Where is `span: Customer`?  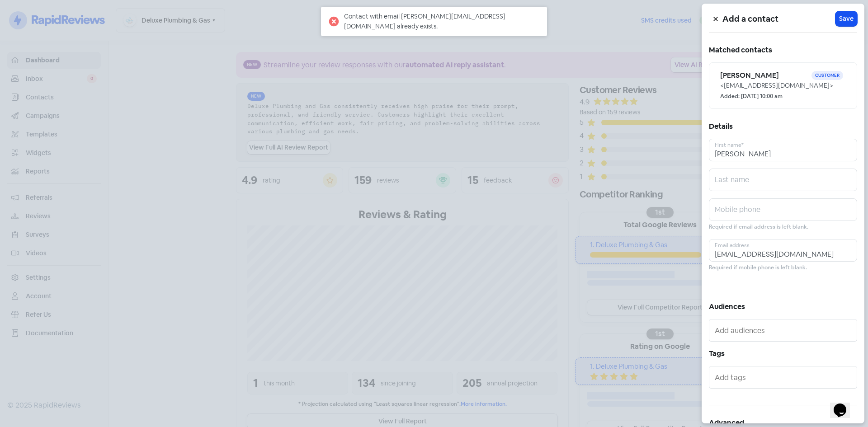 span: Customer is located at coordinates (827, 75).